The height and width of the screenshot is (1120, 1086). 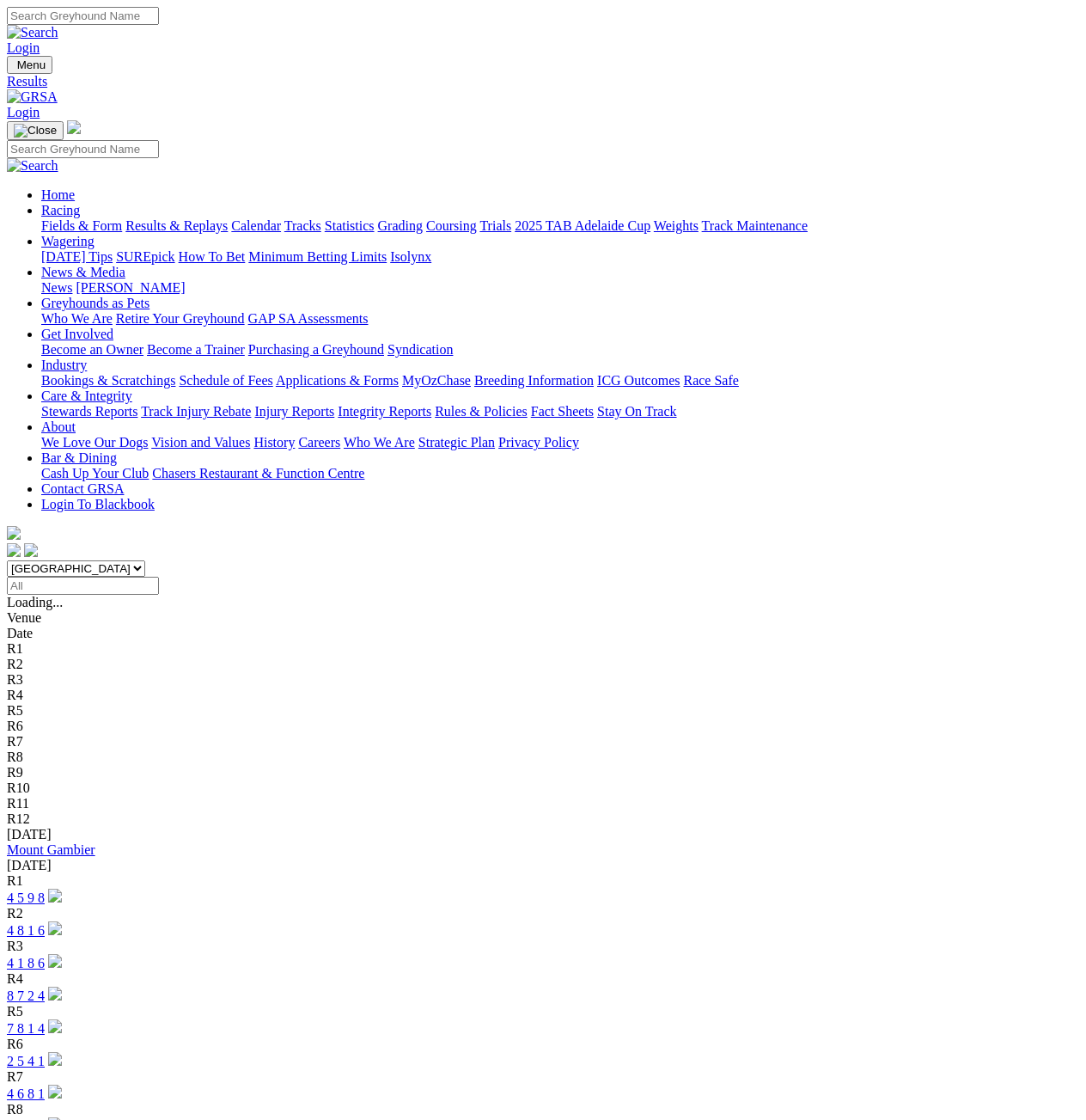 What do you see at coordinates (456, 442) in the screenshot?
I see `a: Strategic Plan` at bounding box center [456, 442].